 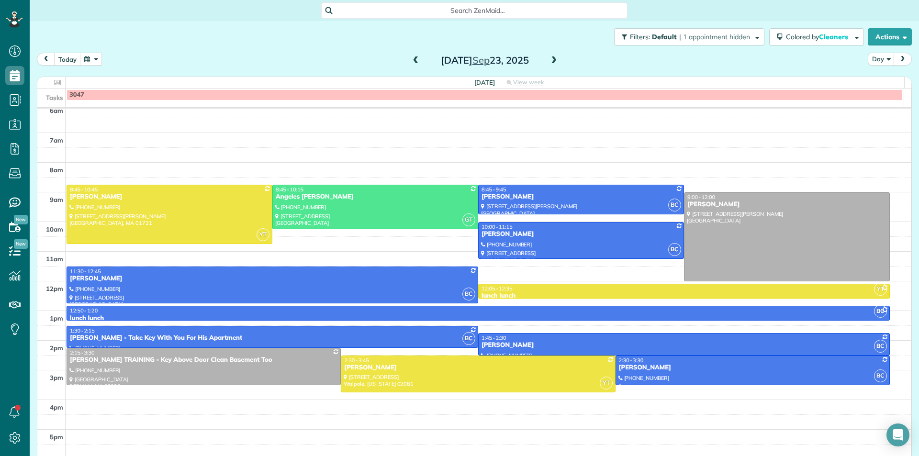 I want to click on span: Colored by, so click(x=818, y=37).